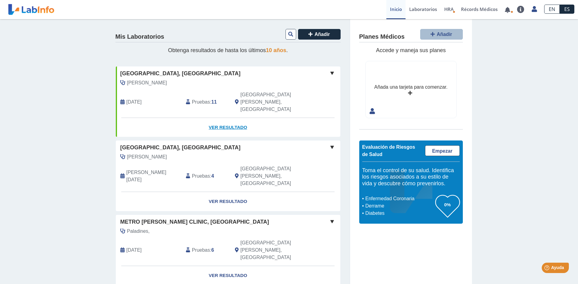  Describe the element at coordinates (442, 150) in the screenshot. I see `a: Empezar` at that location.